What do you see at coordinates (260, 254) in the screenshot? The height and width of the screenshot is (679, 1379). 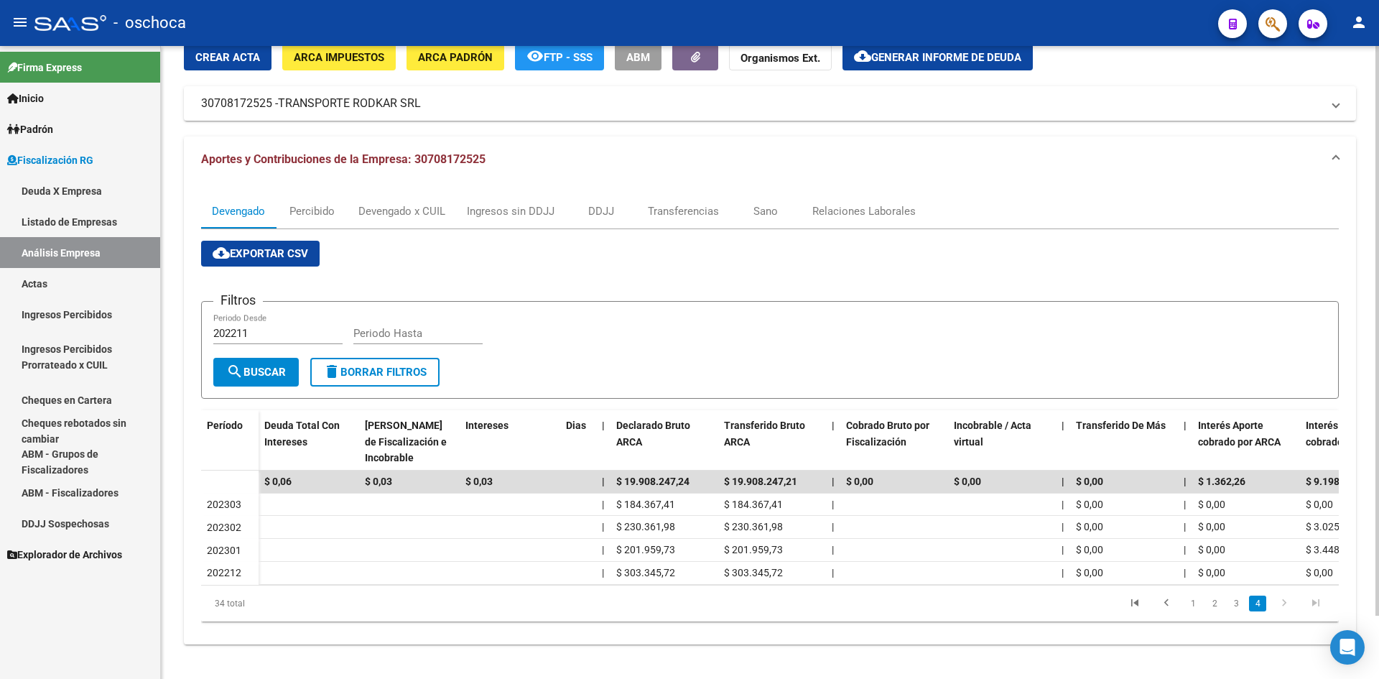 I see `span: Exportar CSV` at bounding box center [260, 254].